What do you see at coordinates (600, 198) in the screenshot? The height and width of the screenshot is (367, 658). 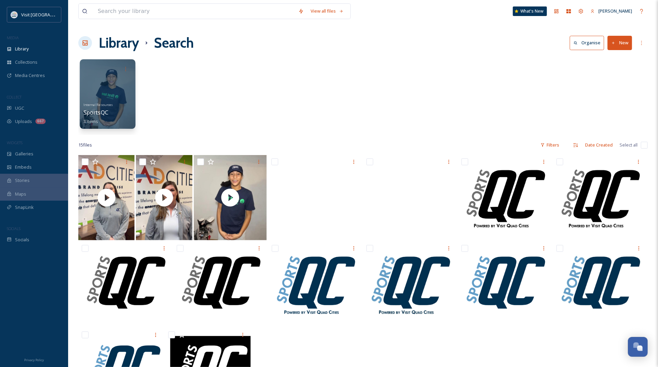 I see `img: SportsQC_Grayscale_Poweredby.jpg` at bounding box center [600, 198].